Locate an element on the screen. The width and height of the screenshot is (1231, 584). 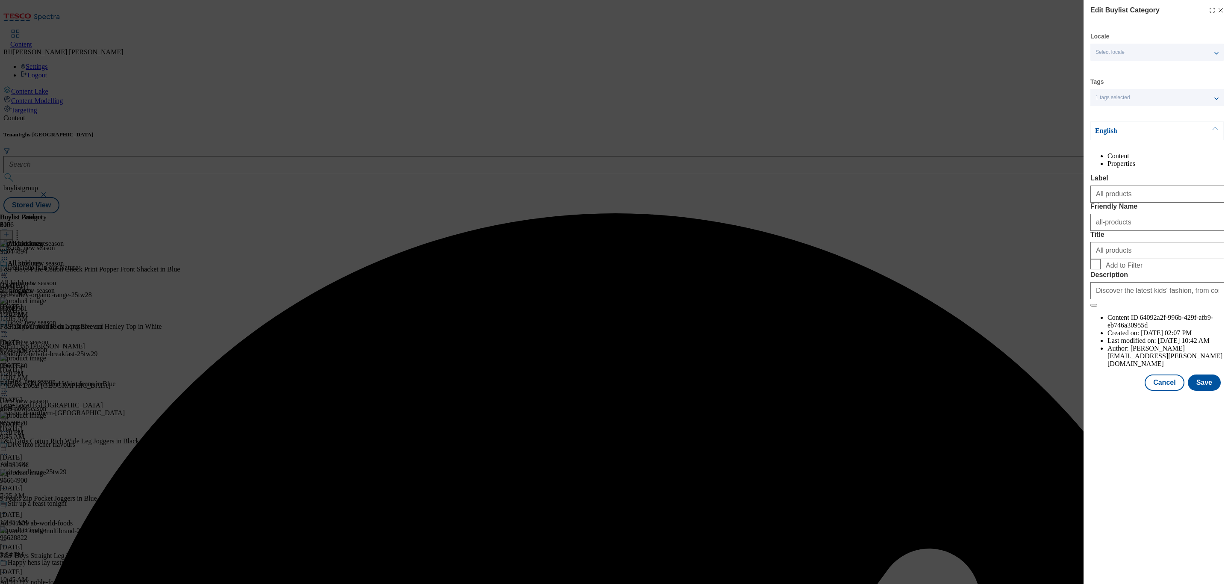
li: Content is located at coordinates (1166, 156).